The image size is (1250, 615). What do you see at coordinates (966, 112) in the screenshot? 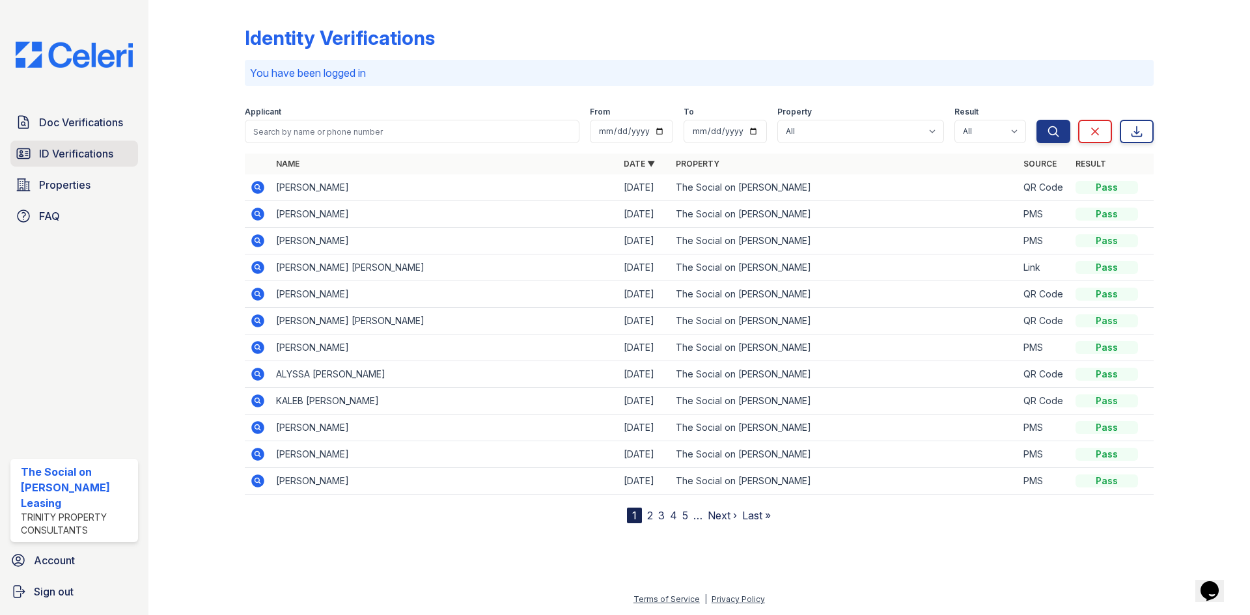
I see `label: Result` at bounding box center [966, 112].